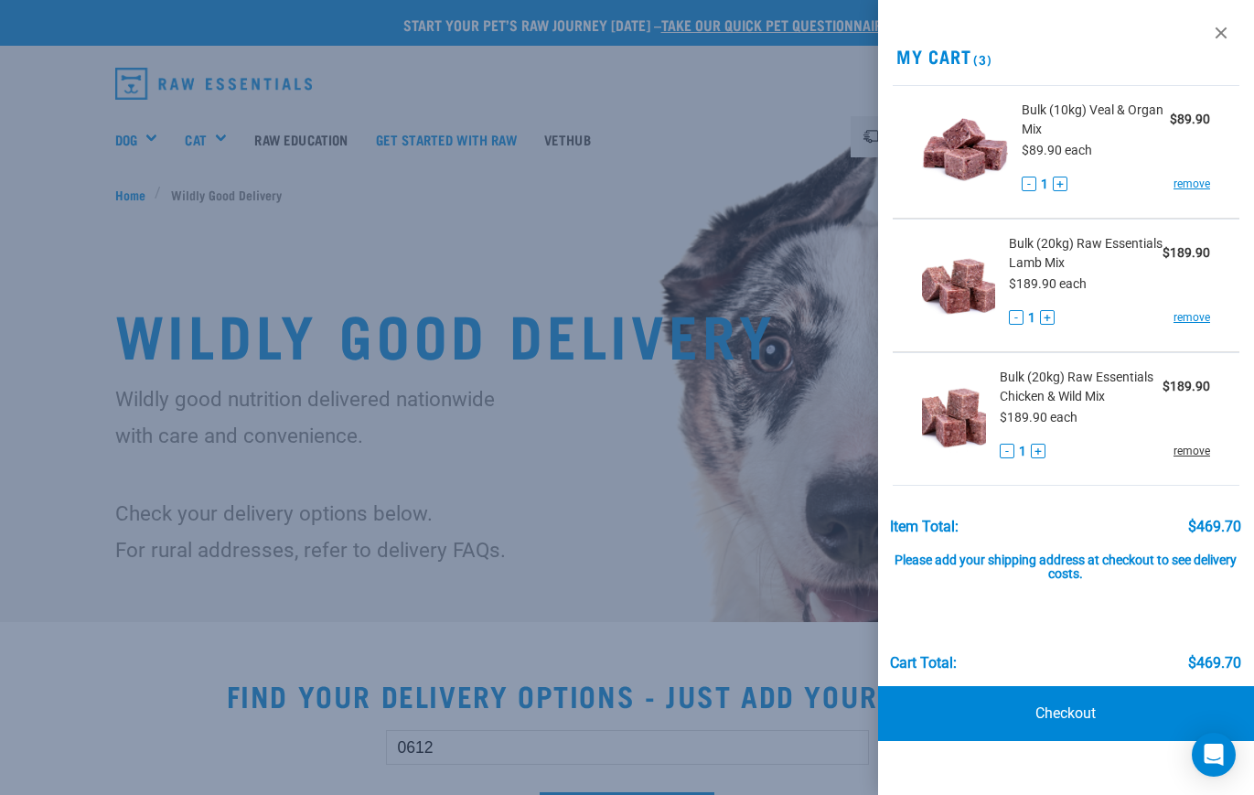 The width and height of the screenshot is (1254, 795). I want to click on div: Cart total:, so click(923, 663).